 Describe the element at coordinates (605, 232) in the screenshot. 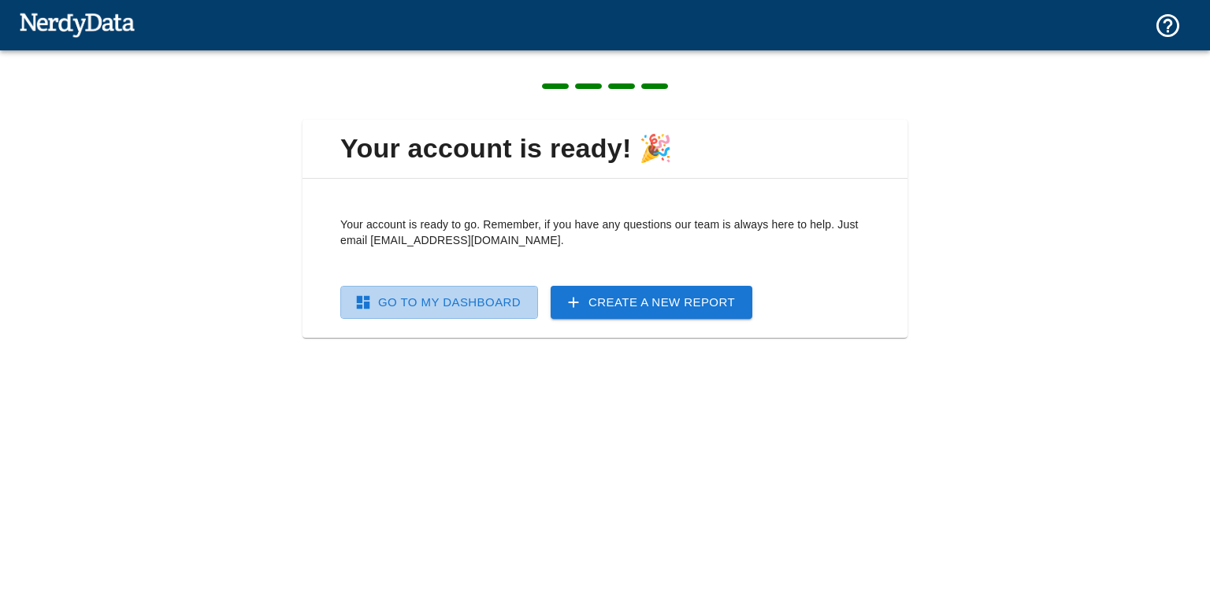

I see `p: Your account is ready to go. Remember, if you have any questions our team is always here to help....` at that location.